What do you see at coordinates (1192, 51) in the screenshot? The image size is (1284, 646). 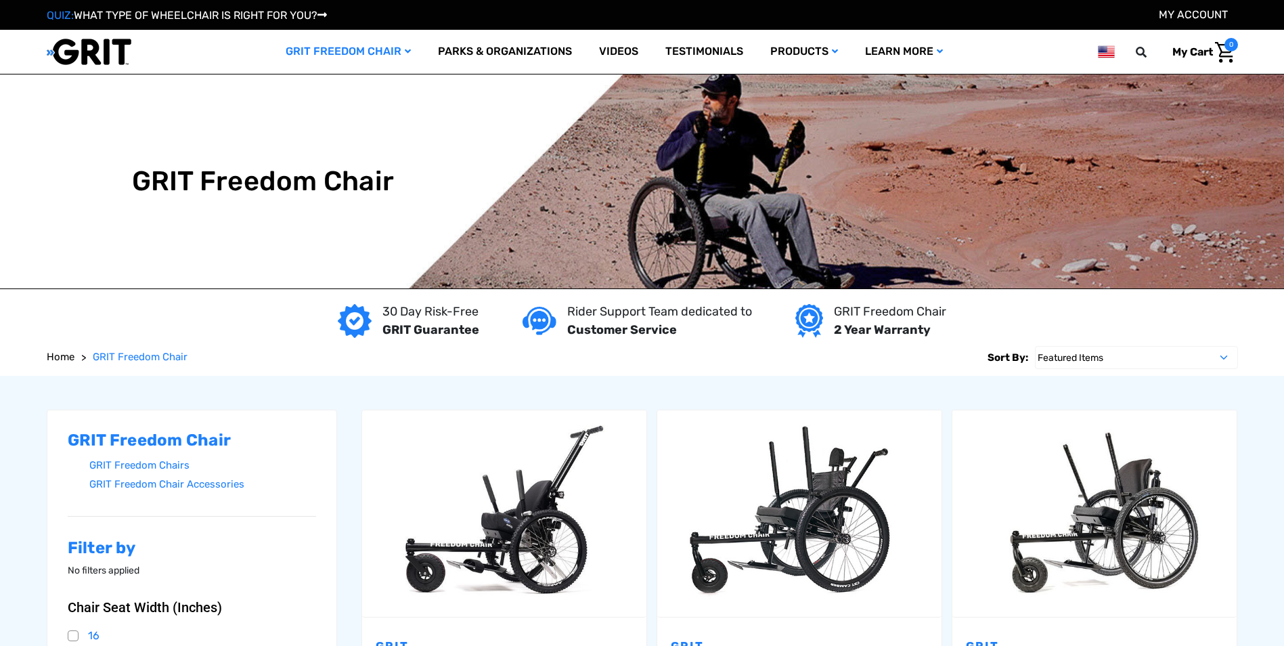 I see `span: My Cart` at bounding box center [1192, 51].